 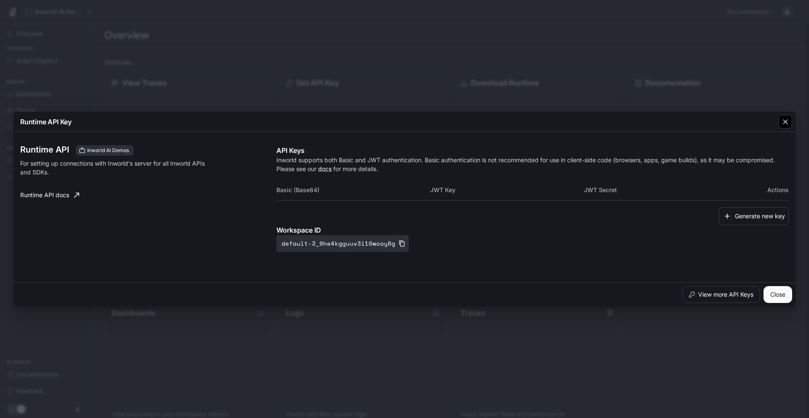 I want to click on button: View more API Keys, so click(x=721, y=295).